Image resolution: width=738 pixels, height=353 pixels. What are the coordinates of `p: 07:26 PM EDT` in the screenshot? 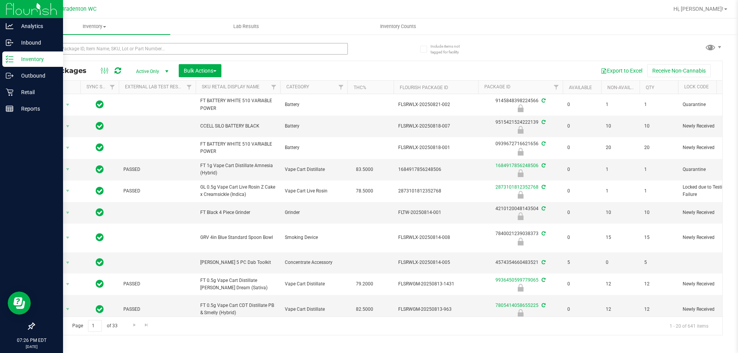 It's located at (32, 341).